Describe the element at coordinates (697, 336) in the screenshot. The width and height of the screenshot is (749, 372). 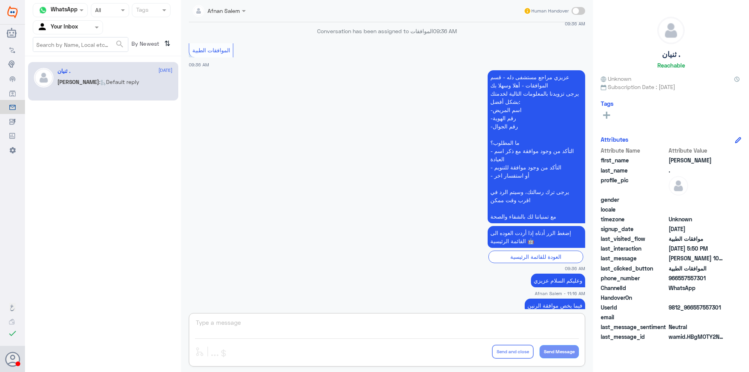
I see `span: wamid.HBgMOTY2NTU3NTU3MzAxFQIAEhgUM0FFQzI0QjQxOEMzRUE2RThDM0UA` at that location.